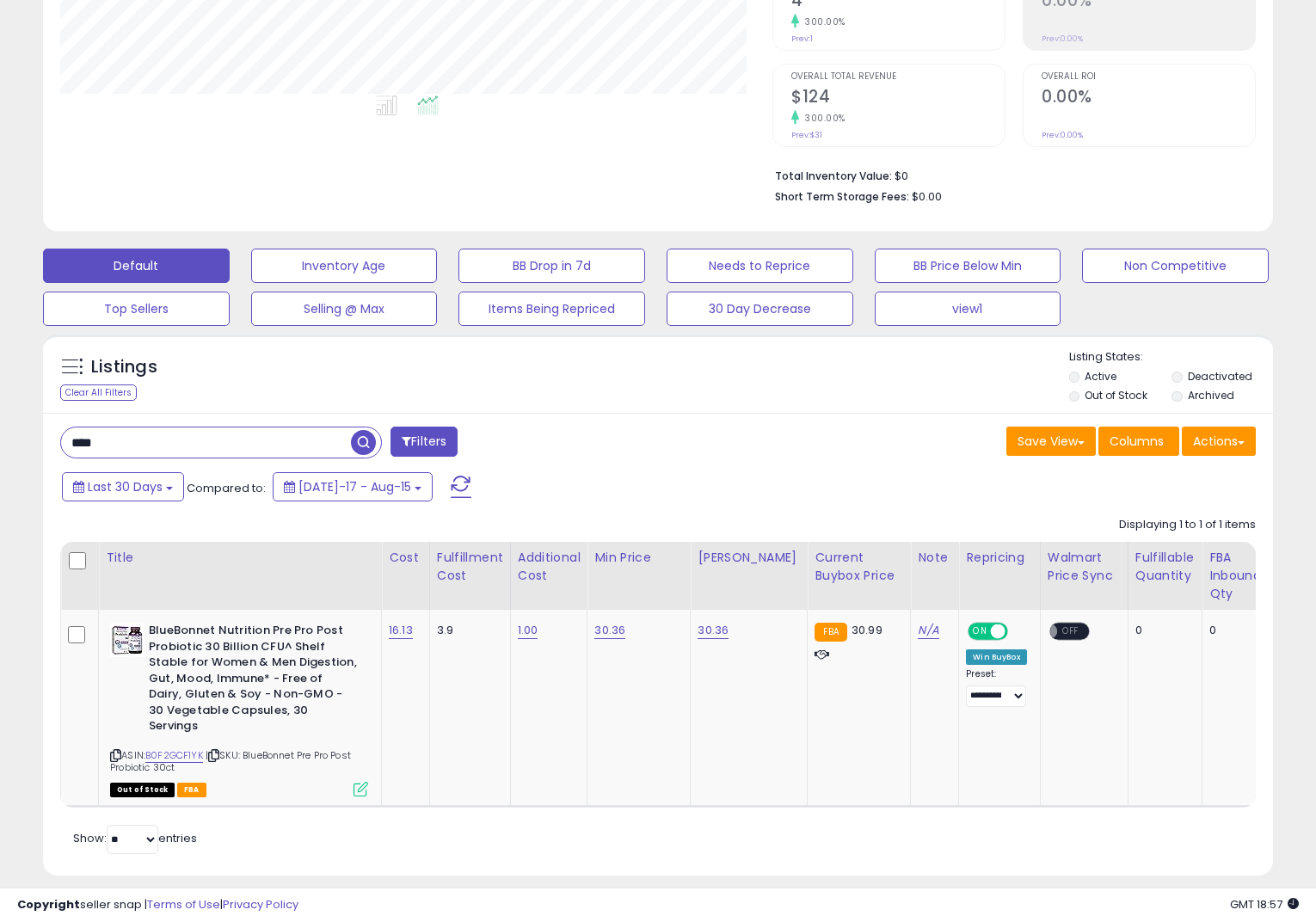  What do you see at coordinates (183, 904) in the screenshot?
I see `a: Terms of Use` at bounding box center [183, 904].